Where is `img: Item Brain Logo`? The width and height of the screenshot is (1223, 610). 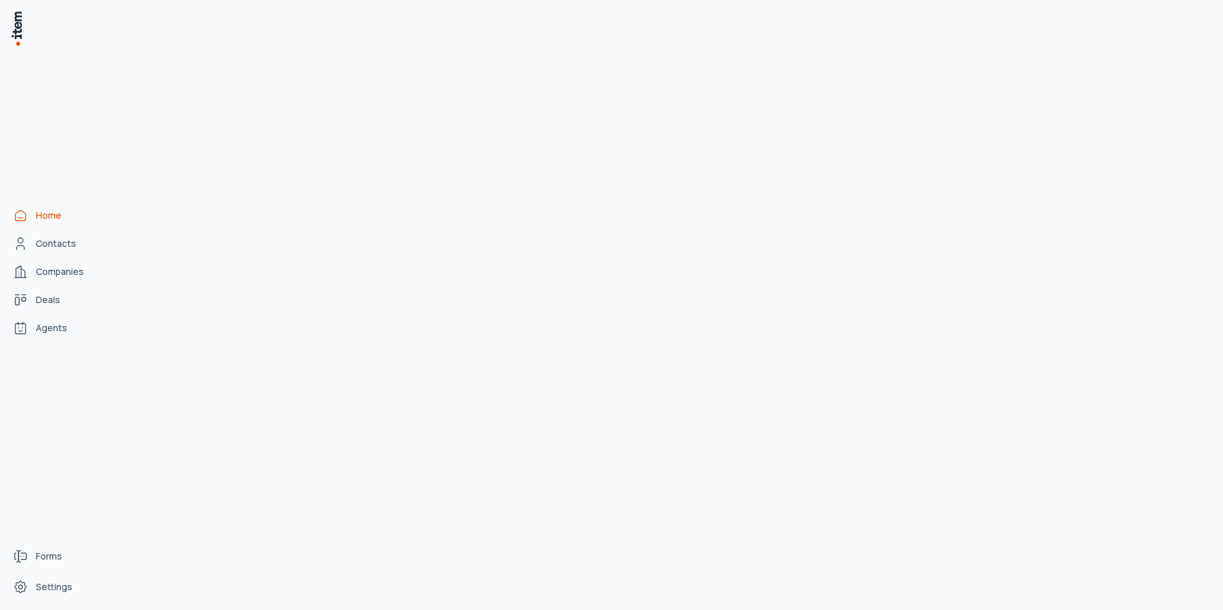 img: Item Brain Logo is located at coordinates (17, 28).